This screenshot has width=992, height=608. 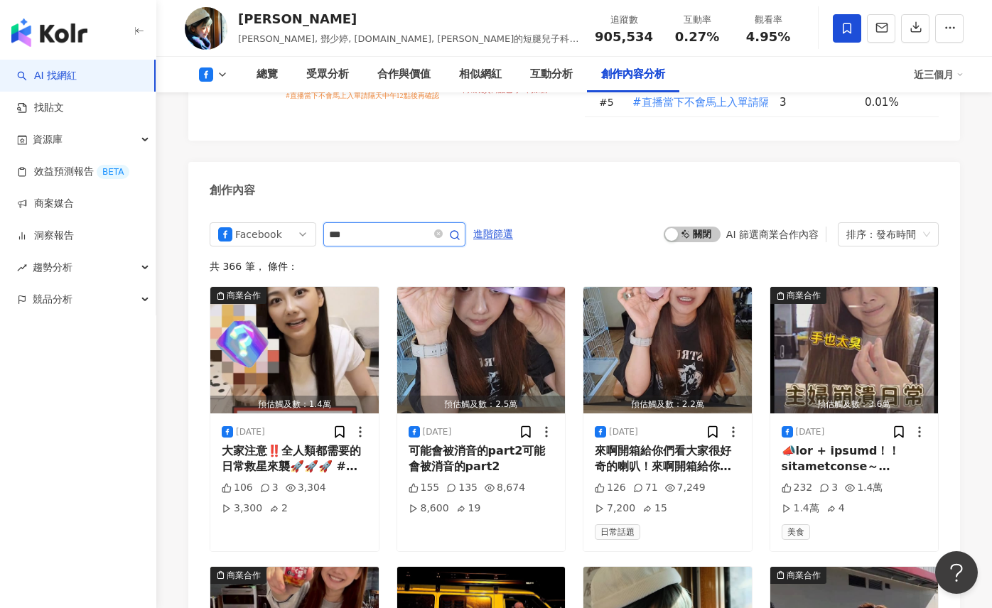 I want to click on div: 排序：發布時間, so click(x=882, y=234).